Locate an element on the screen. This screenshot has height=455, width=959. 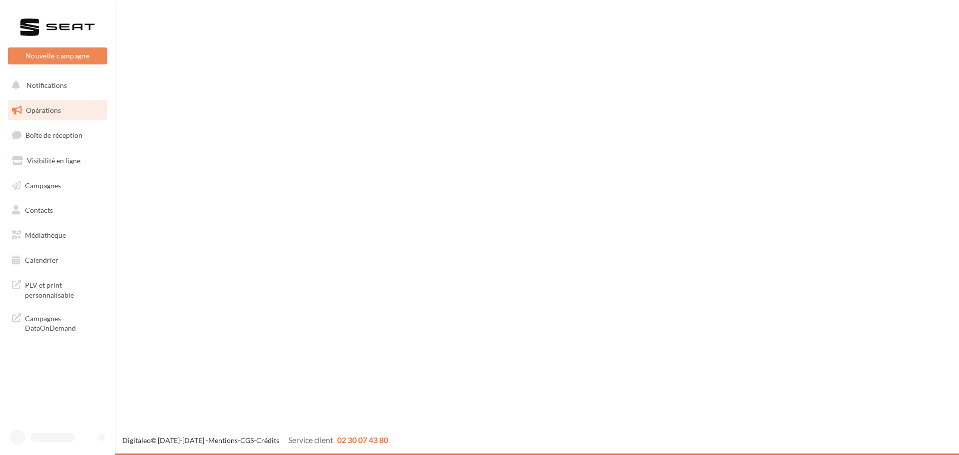
button: Notifications is located at coordinates (55, 85).